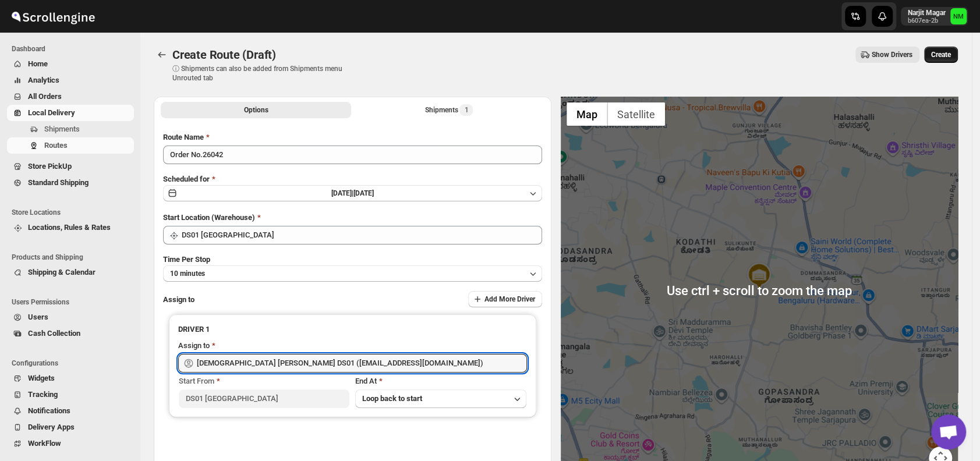 This screenshot has width=980, height=461. Describe the element at coordinates (70, 379) in the screenshot. I see `button: Widgets` at that location.